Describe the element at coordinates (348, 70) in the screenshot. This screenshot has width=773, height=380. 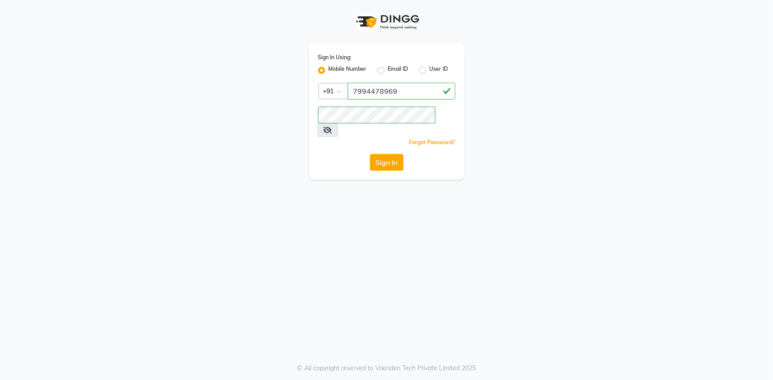
I see `label: Mobile Number` at that location.